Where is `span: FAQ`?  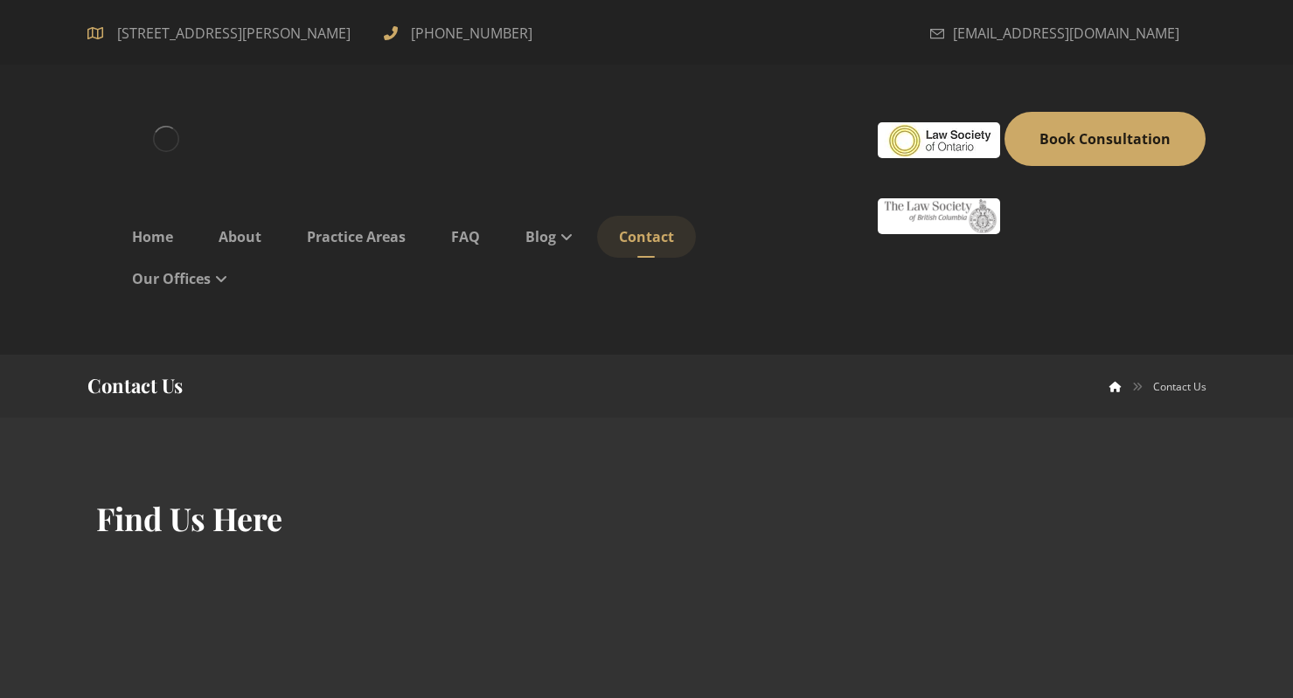
span: FAQ is located at coordinates (465, 237).